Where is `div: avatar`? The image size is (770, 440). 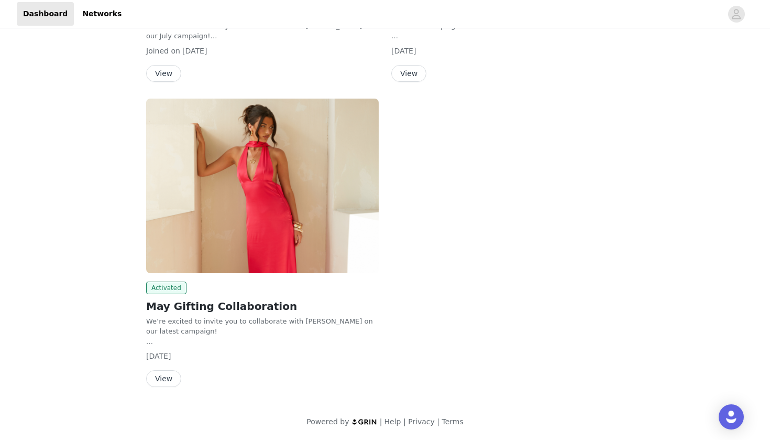 div: avatar is located at coordinates (736, 14).